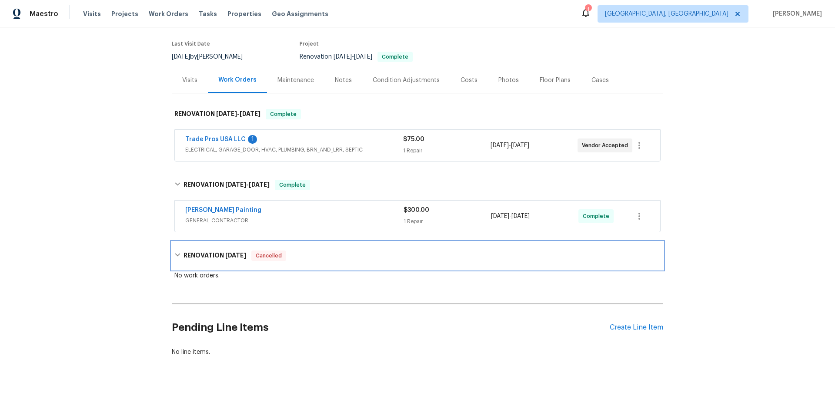 This screenshot has width=835, height=399. What do you see at coordinates (413, 140) in the screenshot?
I see `span: $75.00` at bounding box center [413, 140].